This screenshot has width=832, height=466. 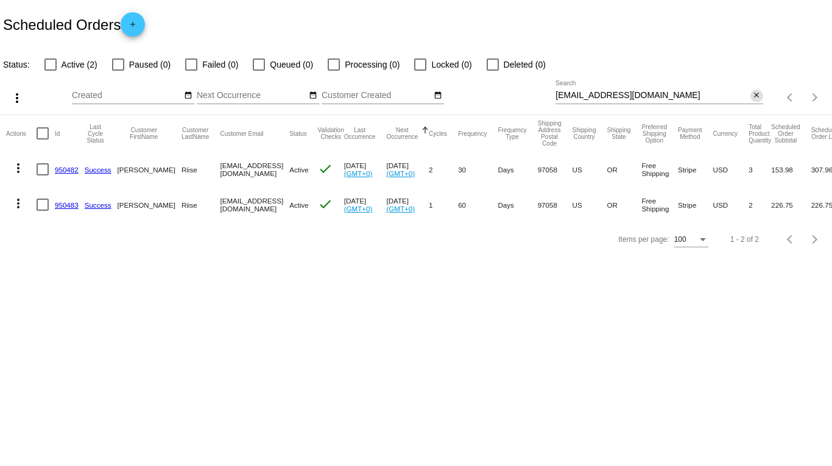 What do you see at coordinates (785, 133) in the screenshot?
I see `button: Change sorting for Subtotal` at bounding box center [785, 133].